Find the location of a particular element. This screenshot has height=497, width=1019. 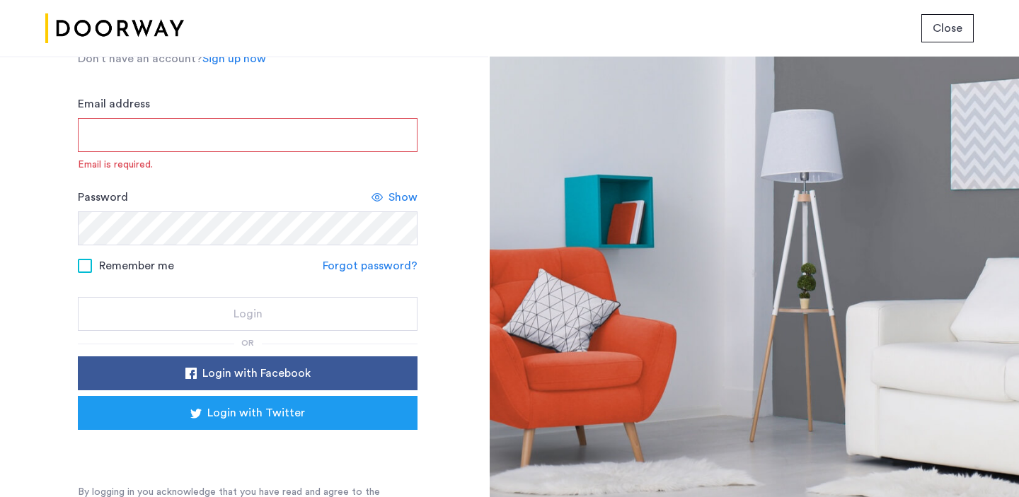

label: Email address is located at coordinates (114, 104).